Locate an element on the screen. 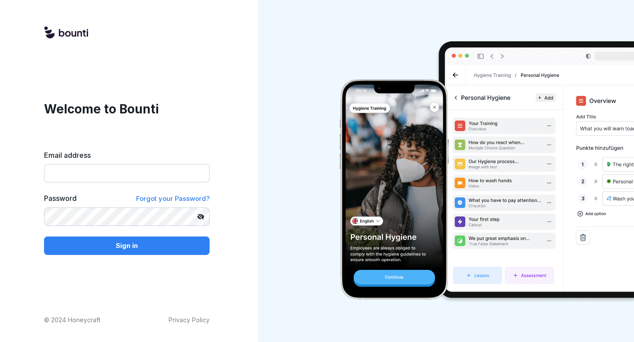  h1: Welcome to Bounti is located at coordinates (127, 109).